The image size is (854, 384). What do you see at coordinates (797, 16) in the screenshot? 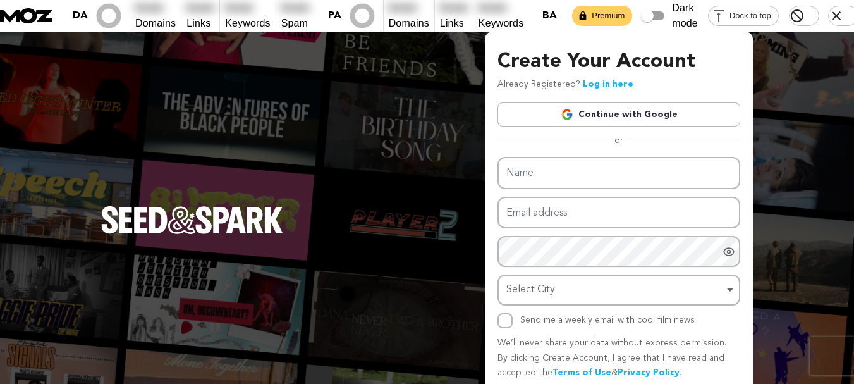
I see `svg: Hide MozBar on this domain` at bounding box center [797, 16].